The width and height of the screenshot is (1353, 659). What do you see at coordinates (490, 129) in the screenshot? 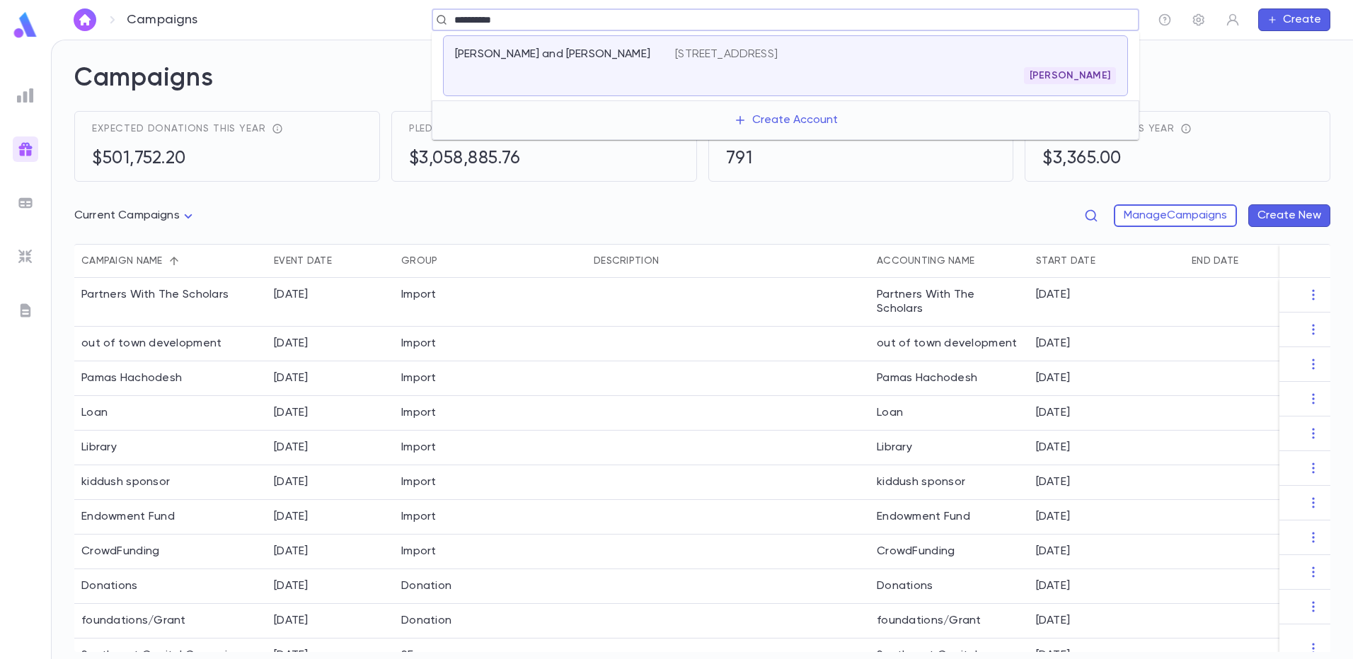
I see `span: Pledges current campaigns` at bounding box center [490, 129].